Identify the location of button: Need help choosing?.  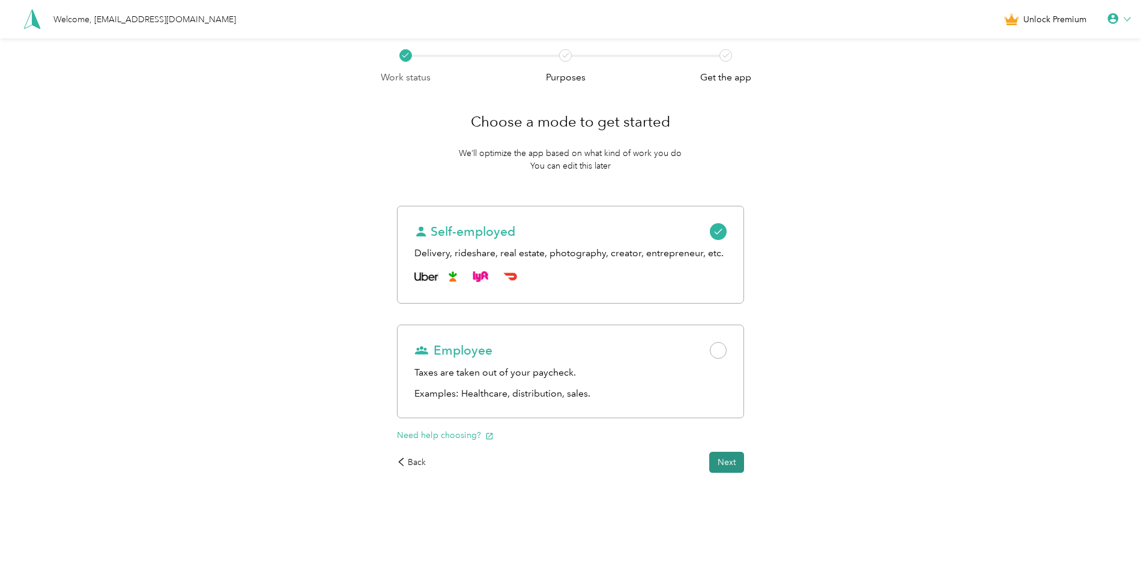
(445, 435).